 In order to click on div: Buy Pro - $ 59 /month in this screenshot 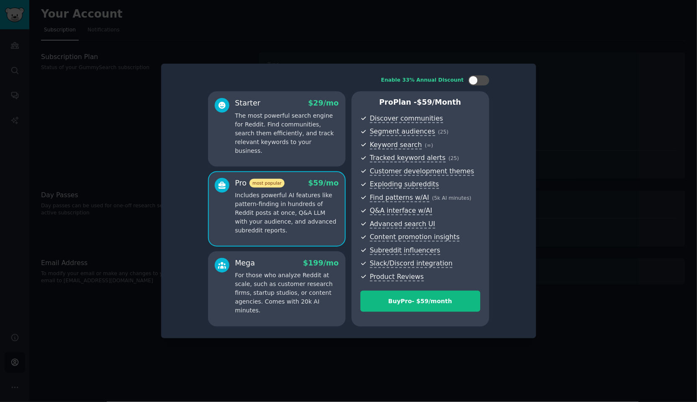, I will do `click(420, 301)`.